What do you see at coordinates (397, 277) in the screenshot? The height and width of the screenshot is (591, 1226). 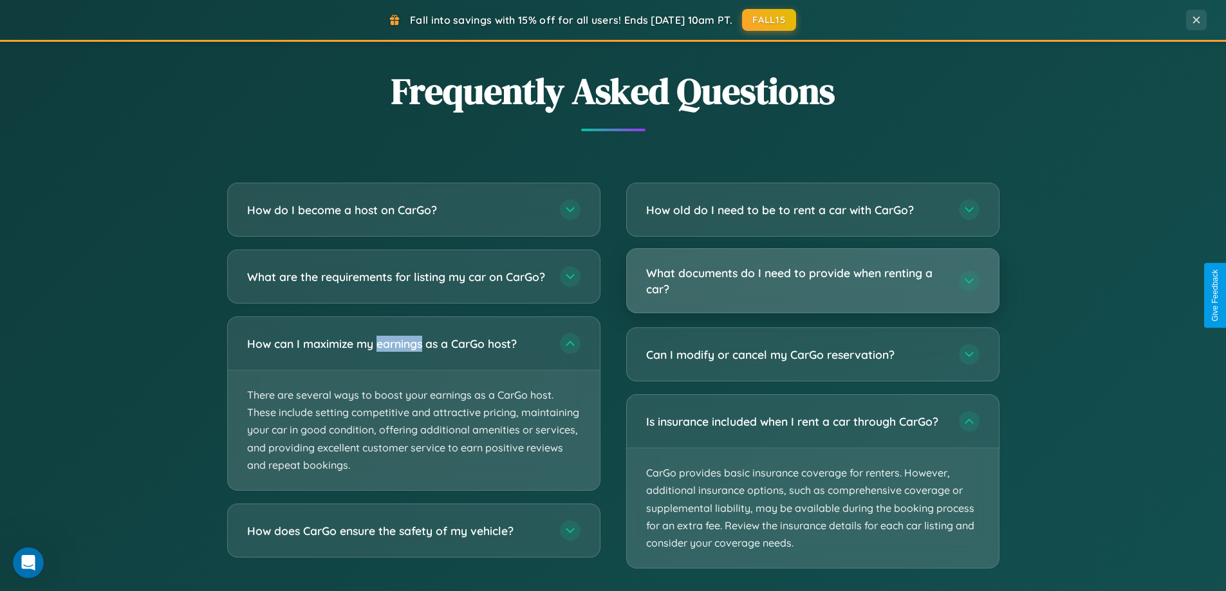 I see `h3: What are the requirements for listing my car on CarGo?` at bounding box center [397, 277].